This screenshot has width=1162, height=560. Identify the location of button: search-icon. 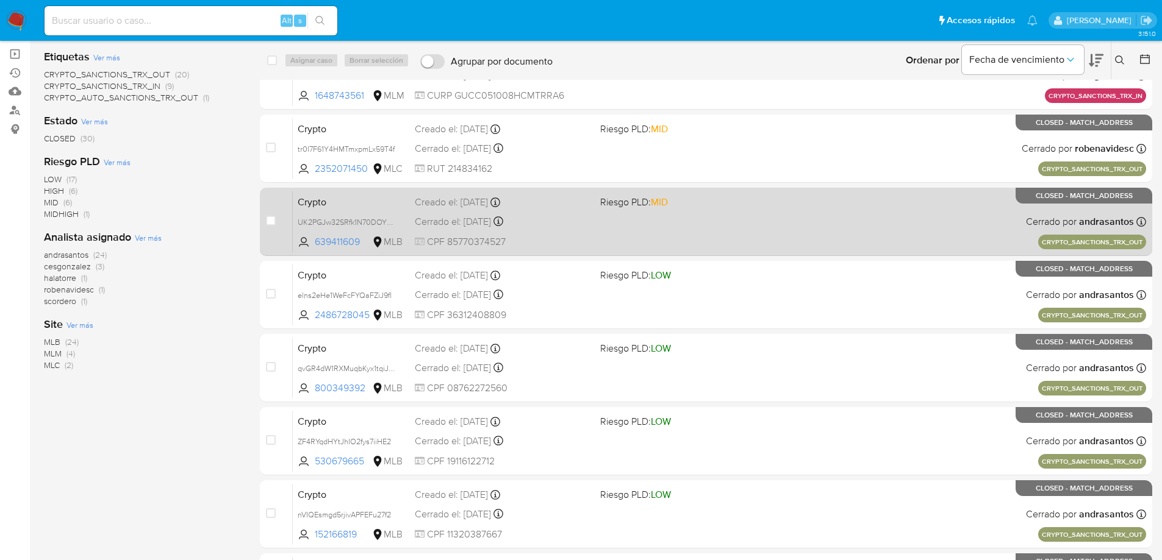
(320, 21).